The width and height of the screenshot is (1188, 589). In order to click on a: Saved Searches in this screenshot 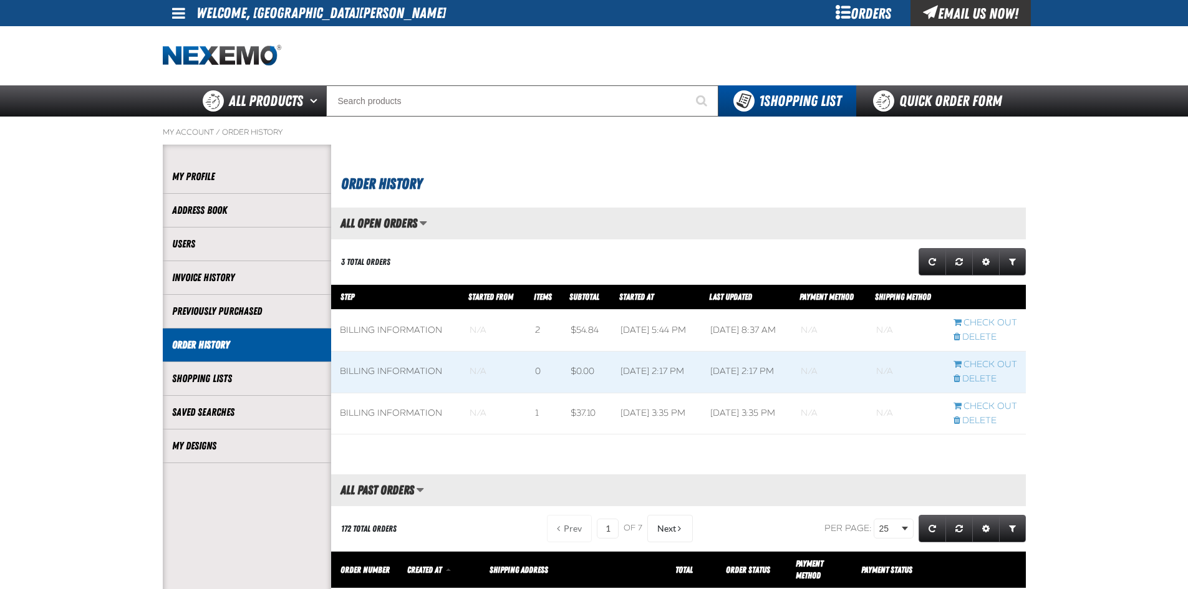, I will do `click(247, 412)`.